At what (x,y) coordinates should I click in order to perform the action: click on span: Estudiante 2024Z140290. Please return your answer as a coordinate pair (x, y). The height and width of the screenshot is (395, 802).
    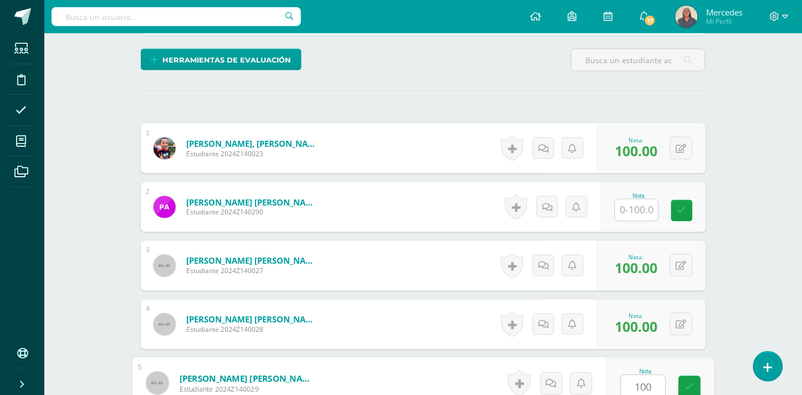
    Looking at the image, I should click on (253, 212).